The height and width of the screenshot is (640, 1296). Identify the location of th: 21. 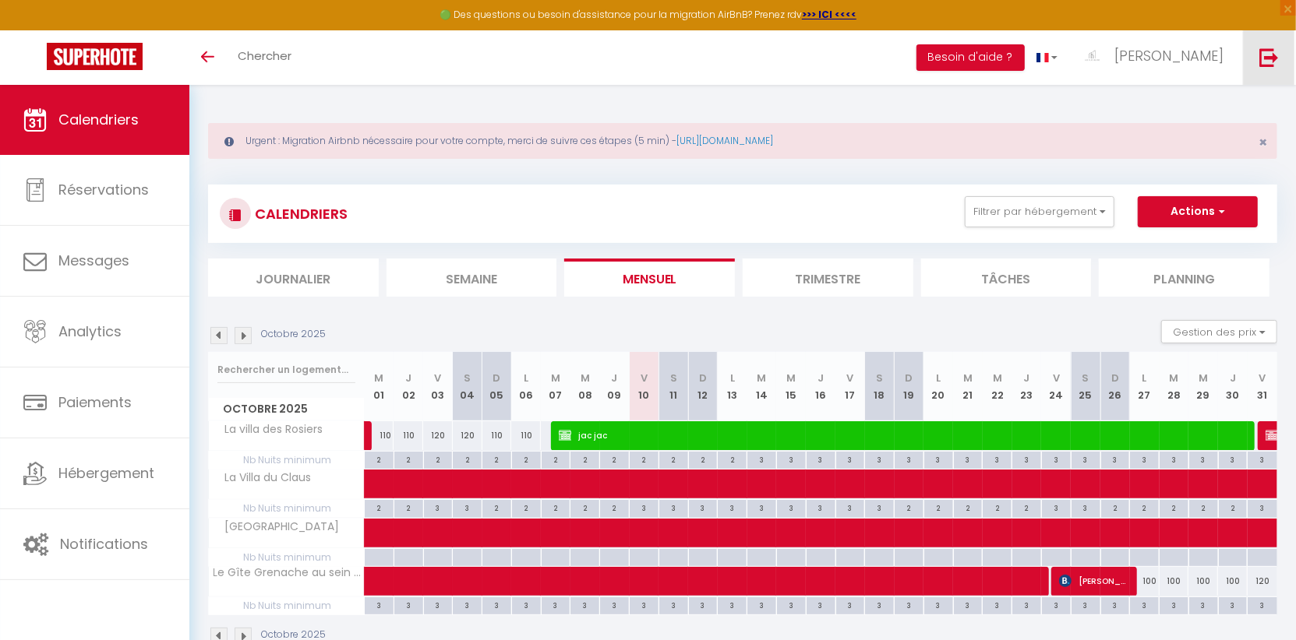
(968, 386).